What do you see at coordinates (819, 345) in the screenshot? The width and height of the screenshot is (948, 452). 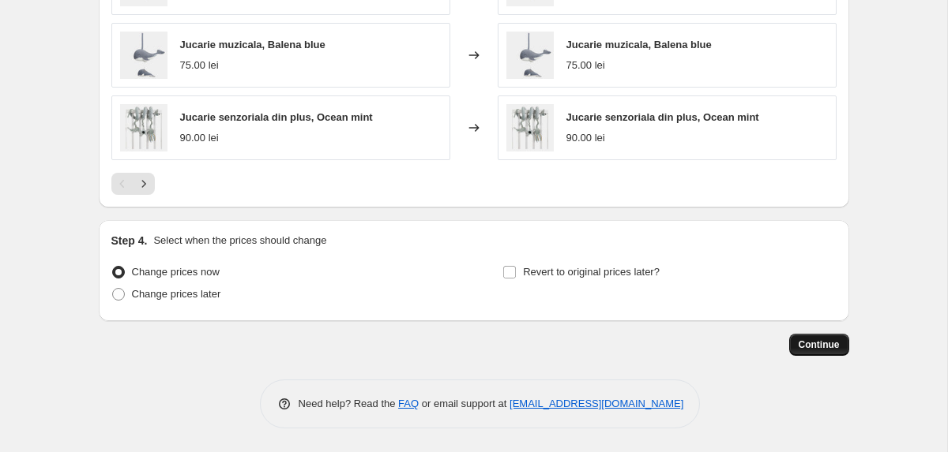 I see `span: Continue` at bounding box center [819, 345].